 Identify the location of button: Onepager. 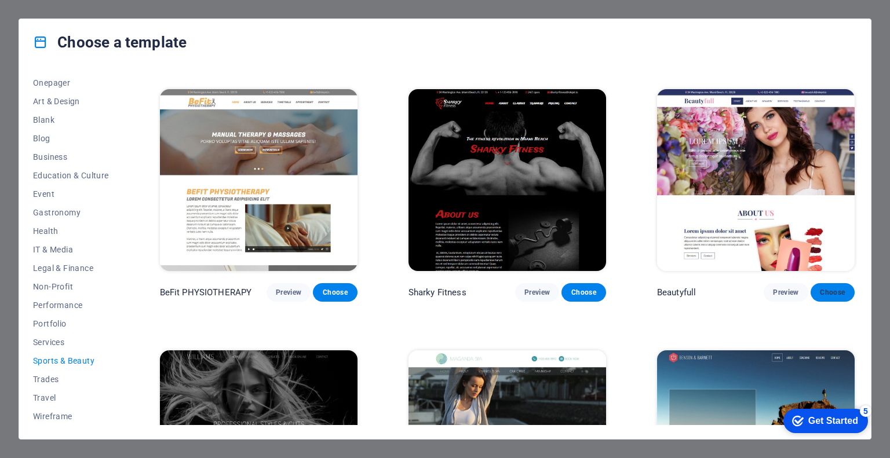
(71, 83).